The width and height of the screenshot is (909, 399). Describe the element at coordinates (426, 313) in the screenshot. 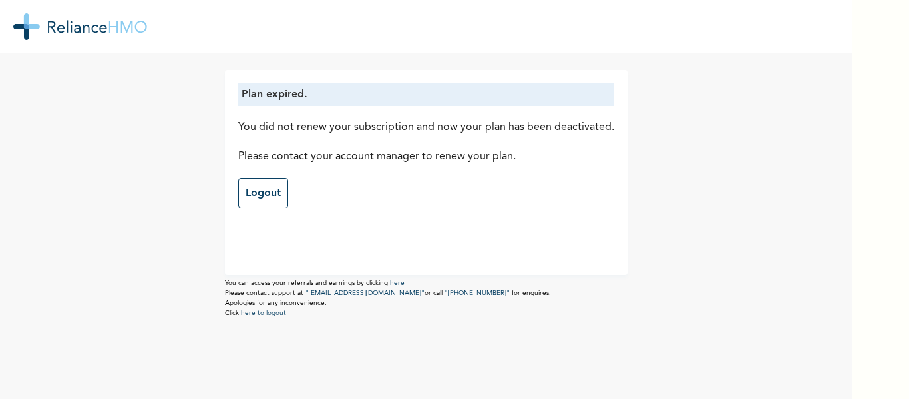

I see `p: Click` at that location.